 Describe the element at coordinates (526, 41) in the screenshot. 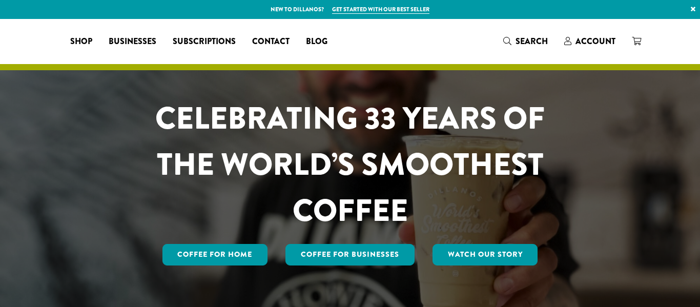

I see `a: Search` at that location.